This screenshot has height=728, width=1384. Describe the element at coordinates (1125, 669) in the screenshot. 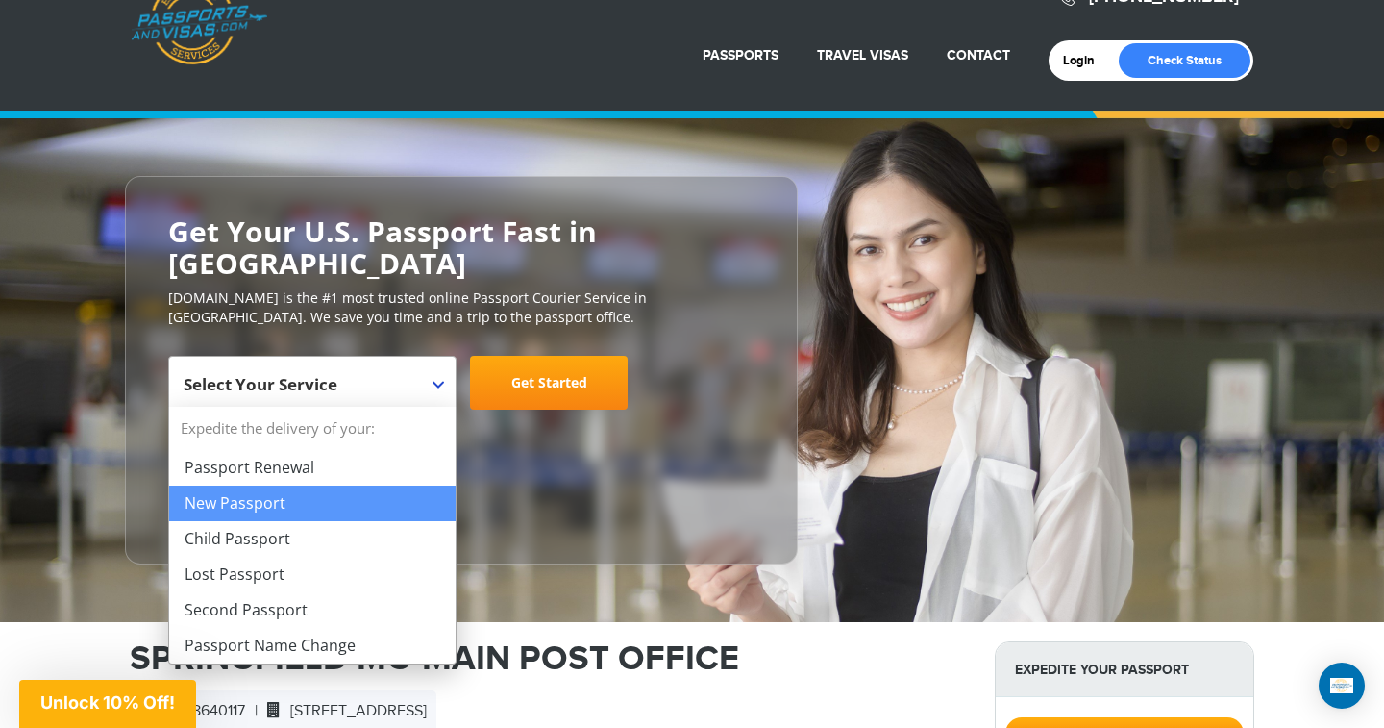

I see `strong: Expedite Your Passport` at that location.